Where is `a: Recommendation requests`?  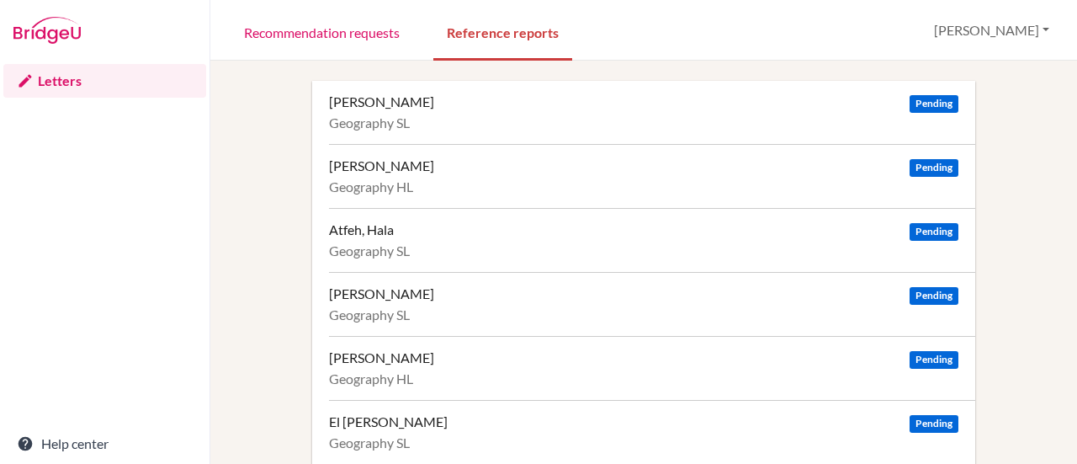
a: Recommendation requests is located at coordinates (322, 31).